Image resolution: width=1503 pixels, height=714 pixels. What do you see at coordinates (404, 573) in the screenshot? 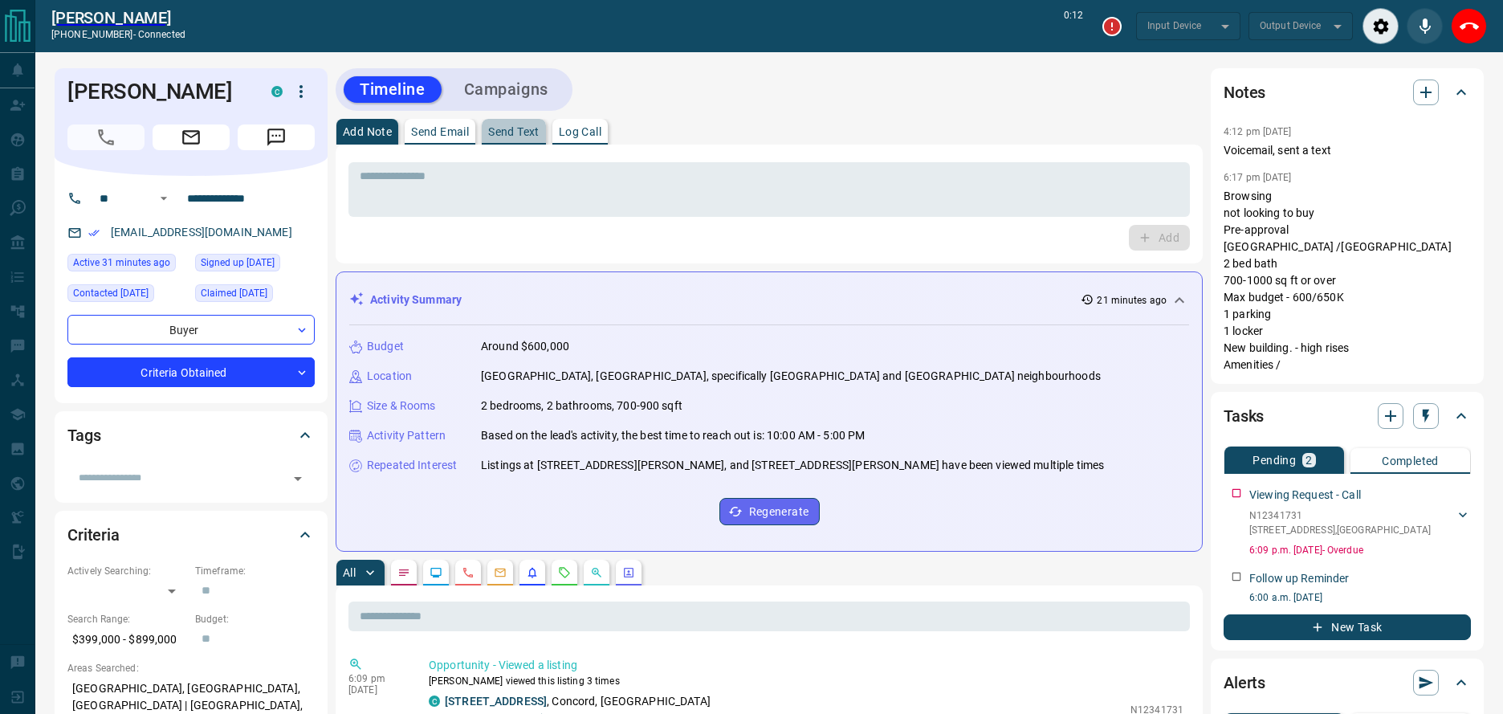
I see `svg: Notes` at bounding box center [404, 573].